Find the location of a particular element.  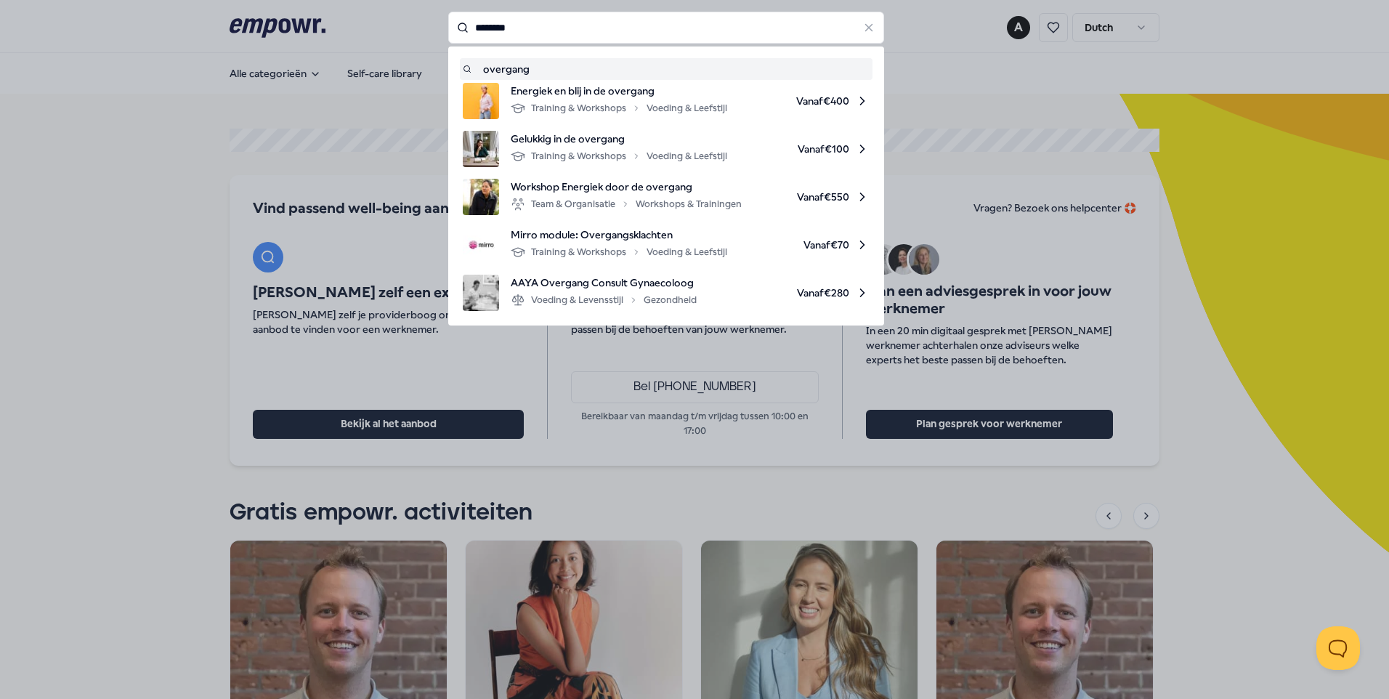

div: overgang is located at coordinates (666, 69).